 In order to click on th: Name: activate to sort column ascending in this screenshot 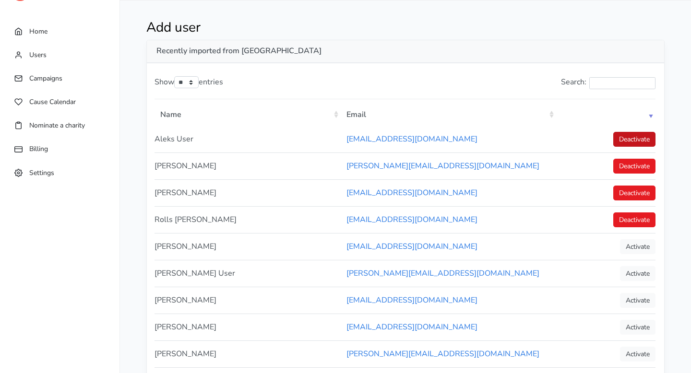, I will do `click(248, 114)`.